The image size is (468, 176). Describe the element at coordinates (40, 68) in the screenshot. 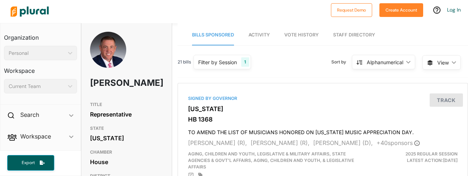

I see `h3: Workspace` at that location.